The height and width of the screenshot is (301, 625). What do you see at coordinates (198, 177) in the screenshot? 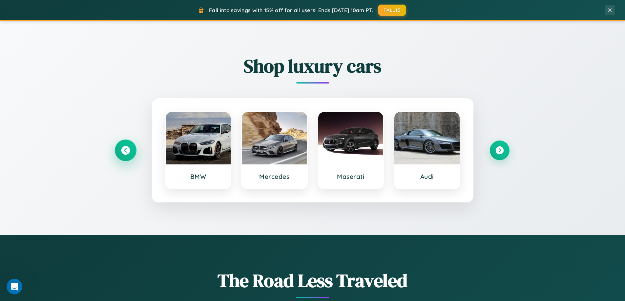
I see `h3: BMW` at bounding box center [198, 177].